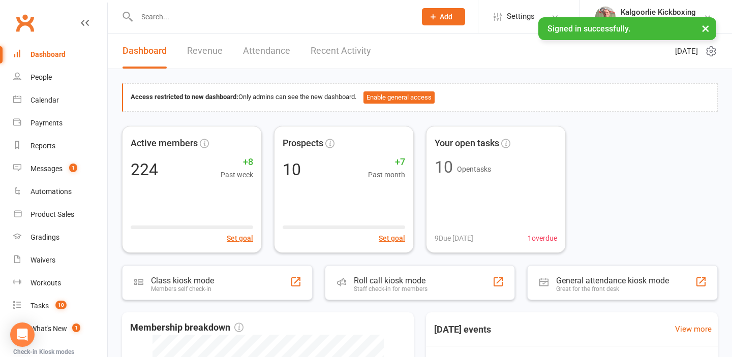  What do you see at coordinates (40, 306) in the screenshot?
I see `div: Tasks` at bounding box center [40, 306].